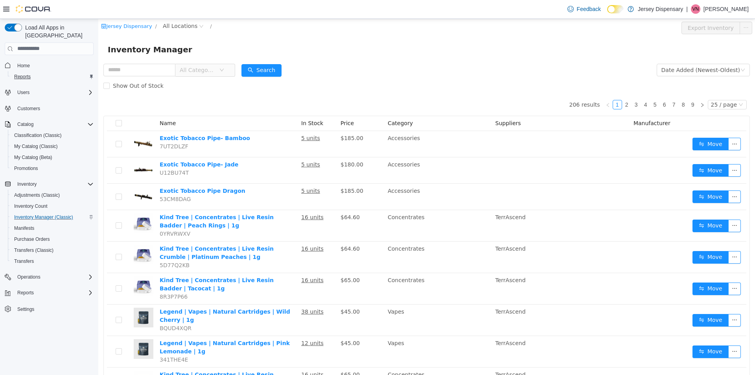 This screenshot has width=755, height=375. I want to click on span: 0YRVRWXV, so click(77, 215).